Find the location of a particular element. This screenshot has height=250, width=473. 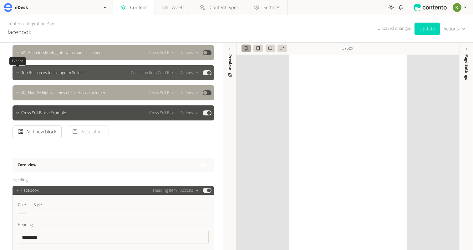

span: Content types is located at coordinates (224, 8).